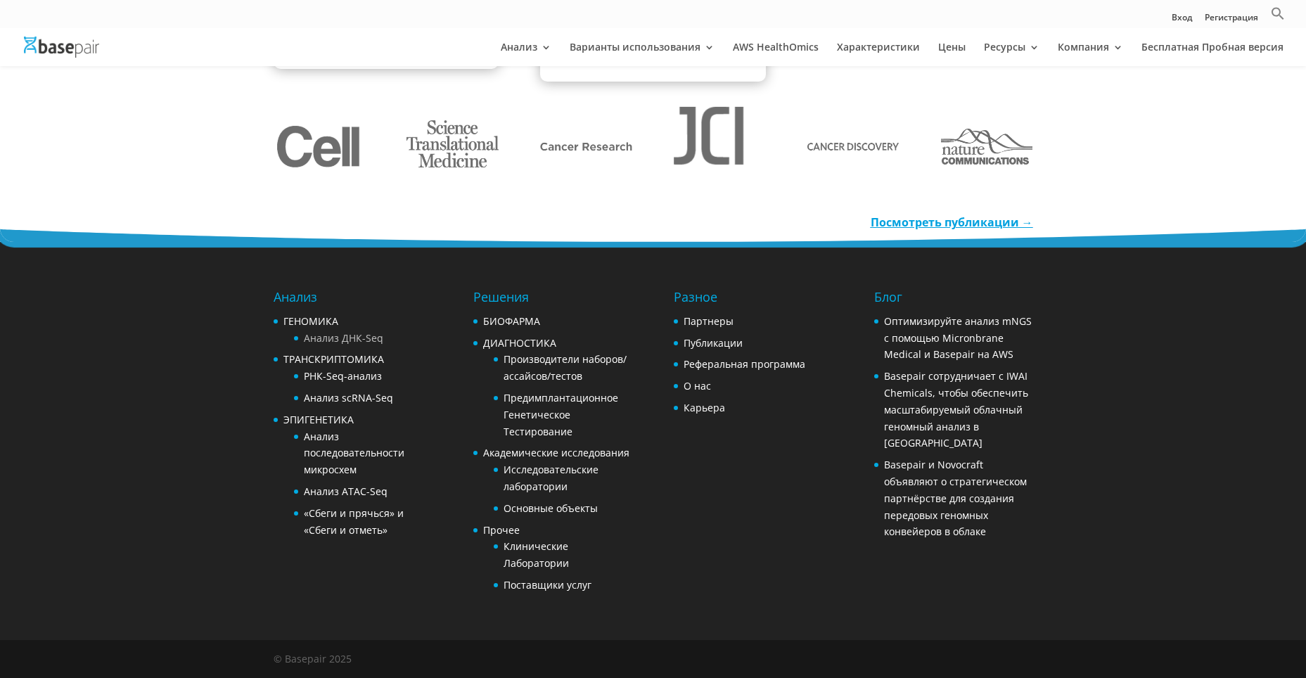 The width and height of the screenshot is (1306, 678). I want to click on a: Академические исследования, so click(556, 452).